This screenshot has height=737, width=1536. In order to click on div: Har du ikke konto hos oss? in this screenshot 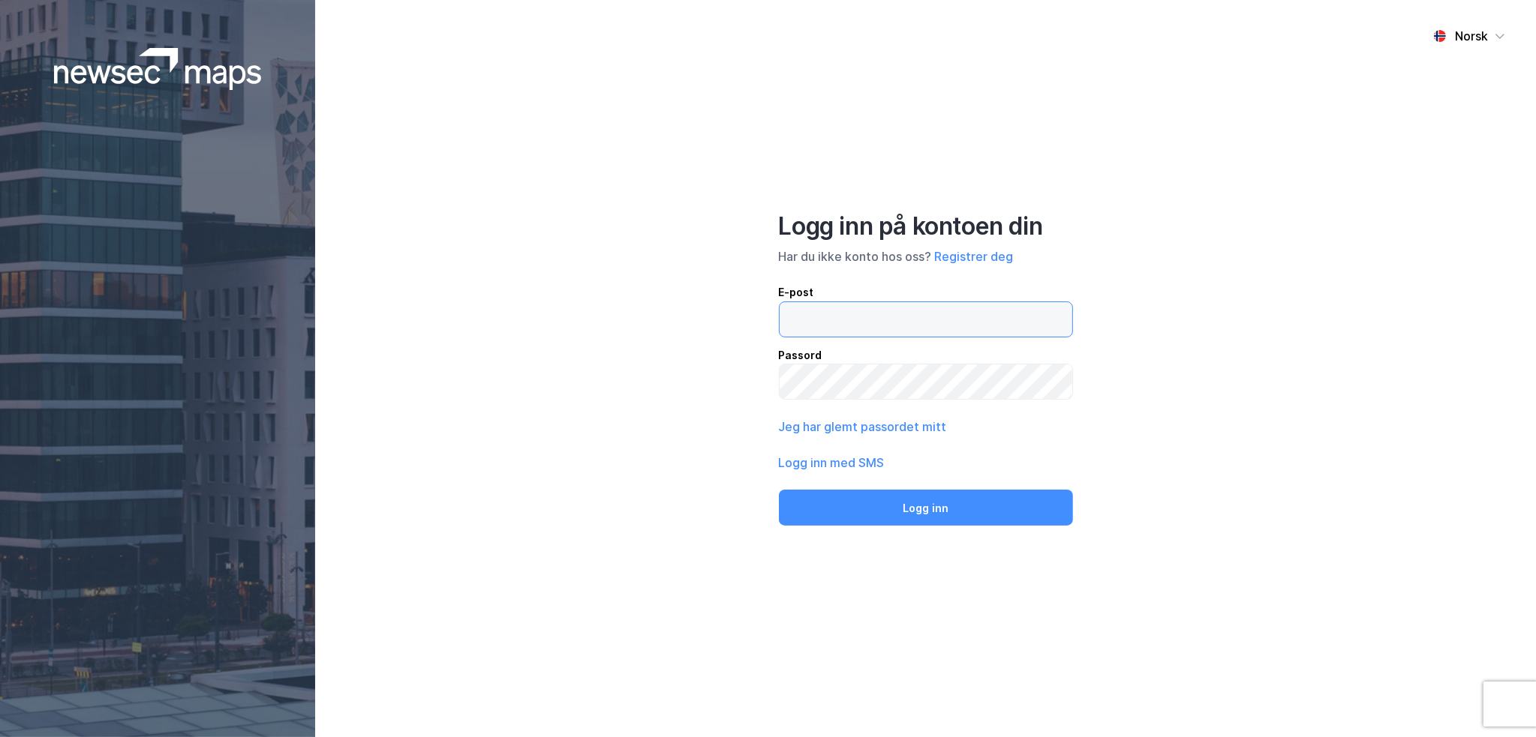, I will do `click(926, 257)`.